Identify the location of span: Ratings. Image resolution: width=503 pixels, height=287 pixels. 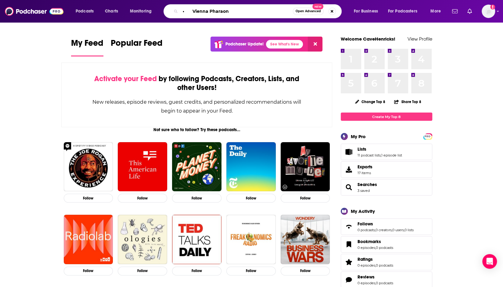
(365, 259).